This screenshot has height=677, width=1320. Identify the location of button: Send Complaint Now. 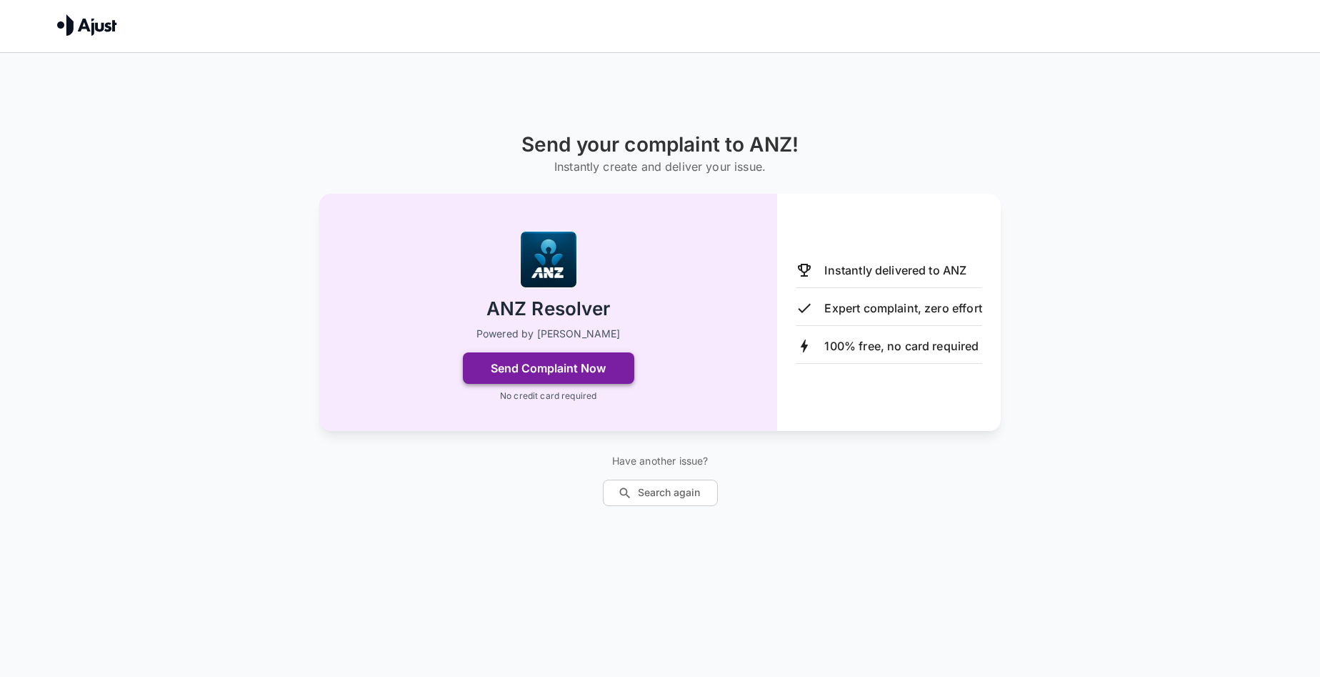
(549, 368).